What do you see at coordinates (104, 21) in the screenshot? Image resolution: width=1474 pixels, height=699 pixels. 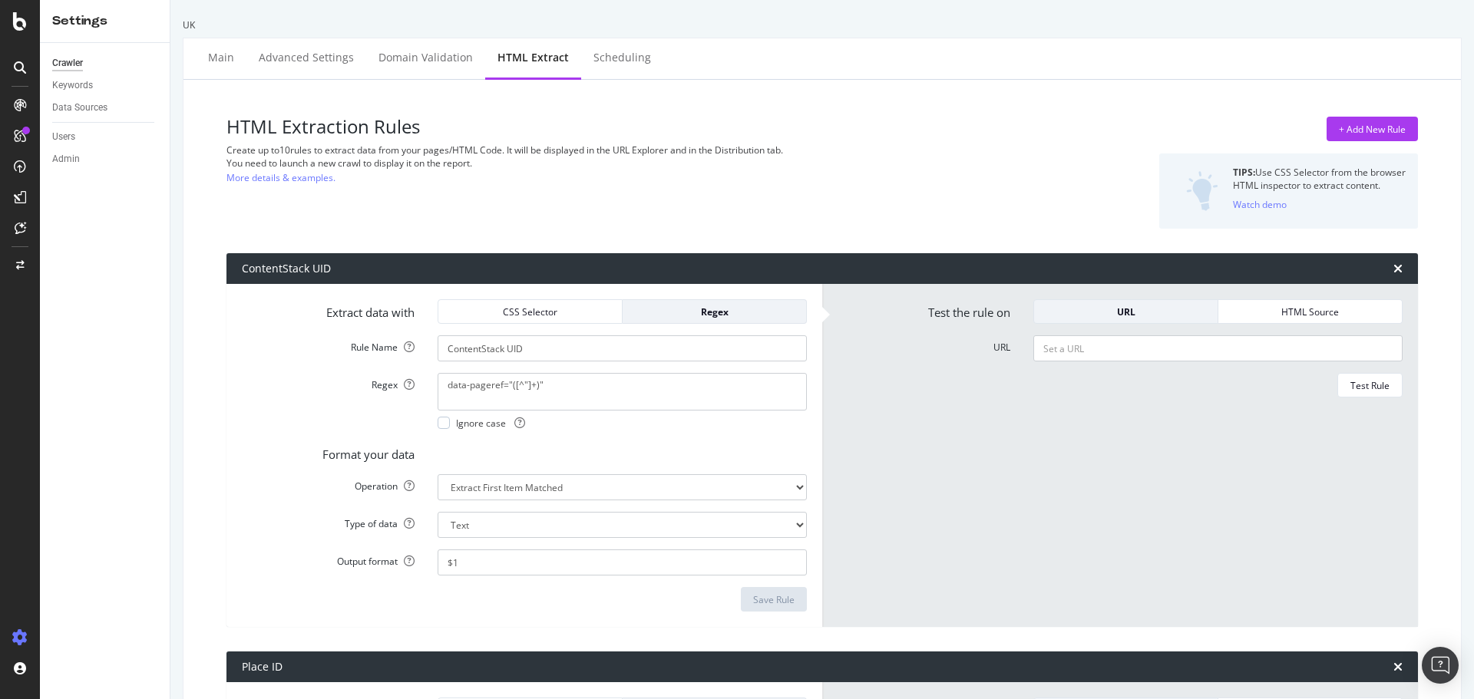 I see `div: Settings` at bounding box center [104, 21].